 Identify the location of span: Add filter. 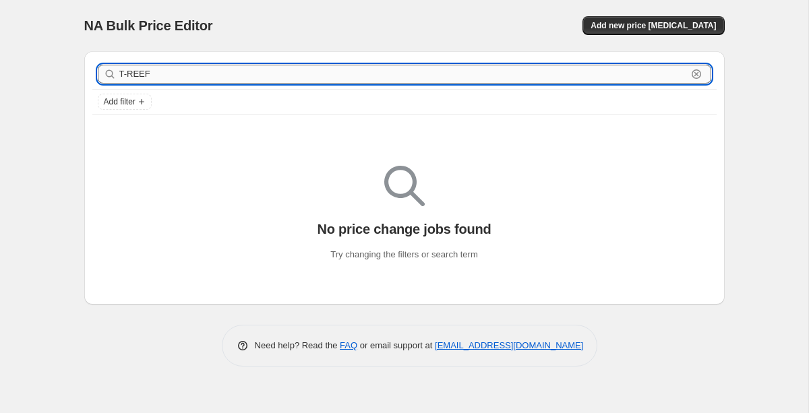
(119, 102).